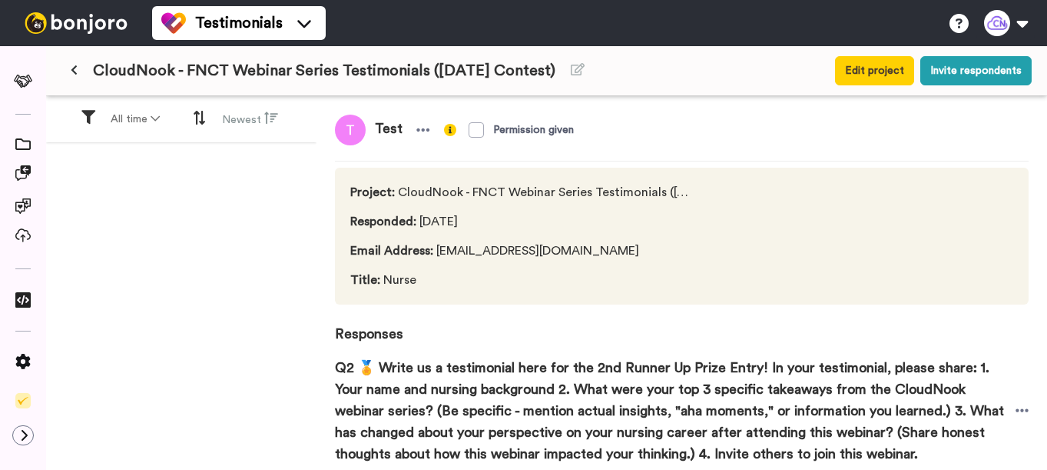  I want to click on span: Title :, so click(365, 280).